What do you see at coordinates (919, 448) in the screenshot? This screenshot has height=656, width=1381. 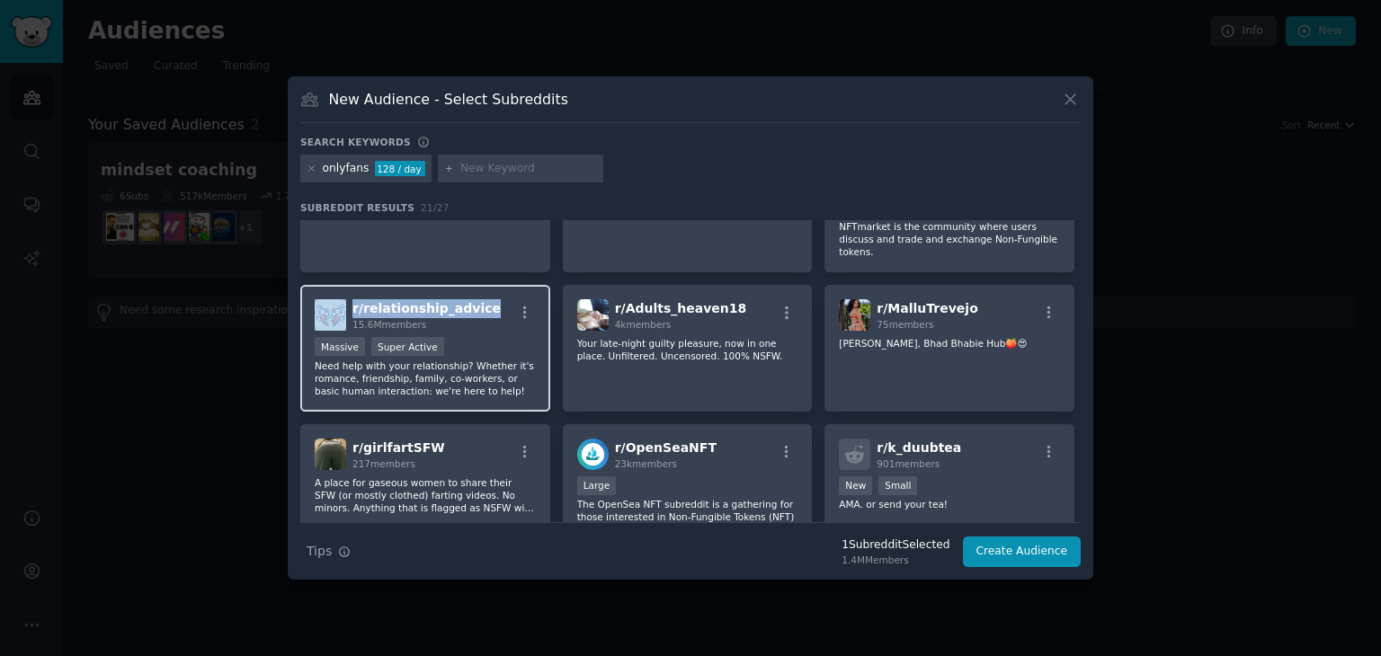 I see `span: r/ k_duubtea` at bounding box center [919, 448].